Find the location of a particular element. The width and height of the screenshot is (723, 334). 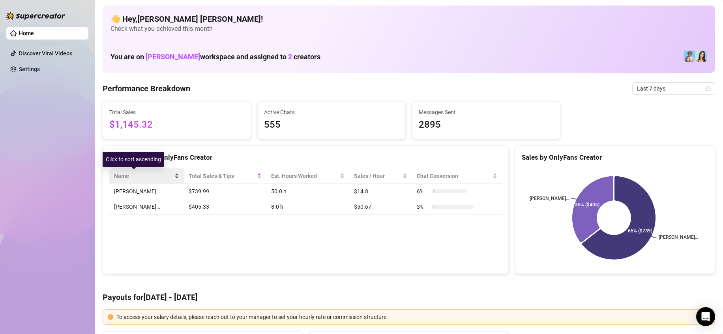

span: 555 is located at coordinates (332, 125).